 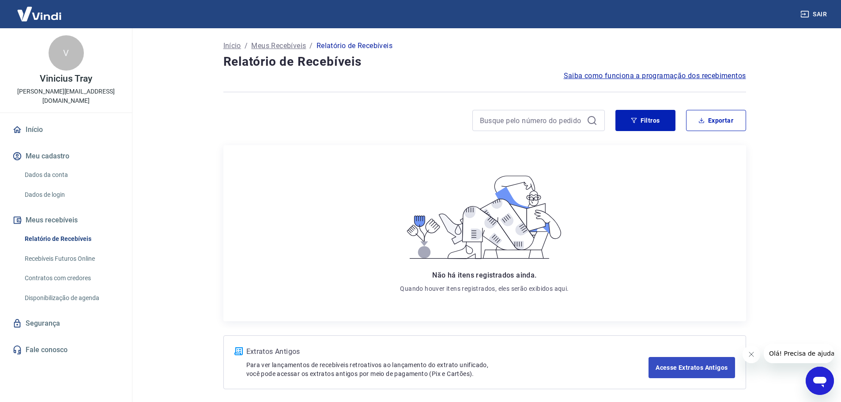 I want to click on a: Acesse Extratos Antigos, so click(x=691, y=368).